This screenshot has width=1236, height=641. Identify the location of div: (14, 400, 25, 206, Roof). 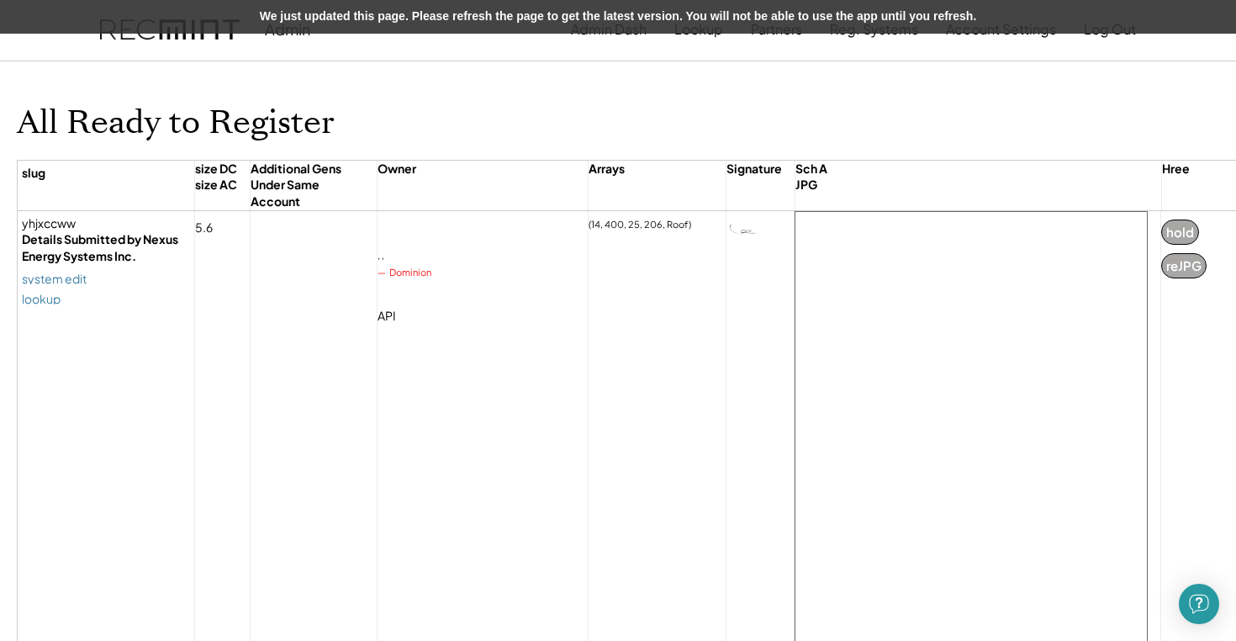
(646, 228).